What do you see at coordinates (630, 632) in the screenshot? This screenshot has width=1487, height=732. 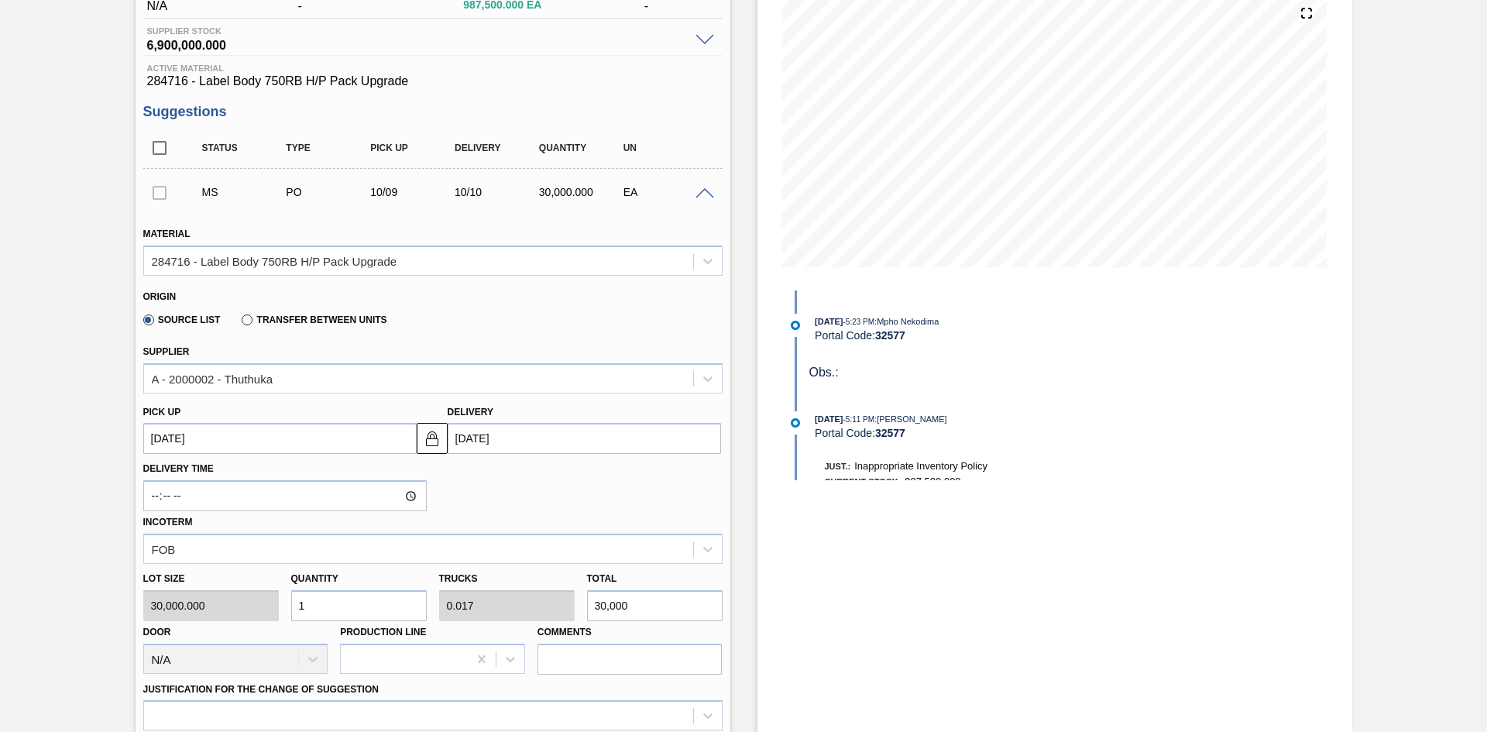 I see `label: Comments` at bounding box center [630, 632].